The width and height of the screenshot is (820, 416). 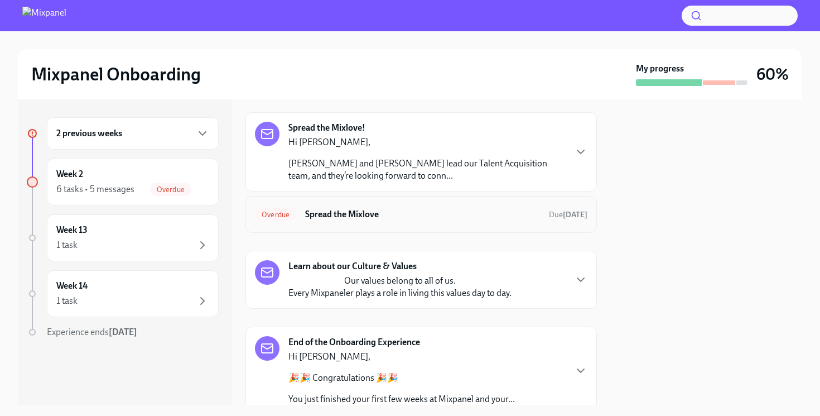 What do you see at coordinates (354, 342) in the screenshot?
I see `strong: End of the Onboarding Experience` at bounding box center [354, 342].